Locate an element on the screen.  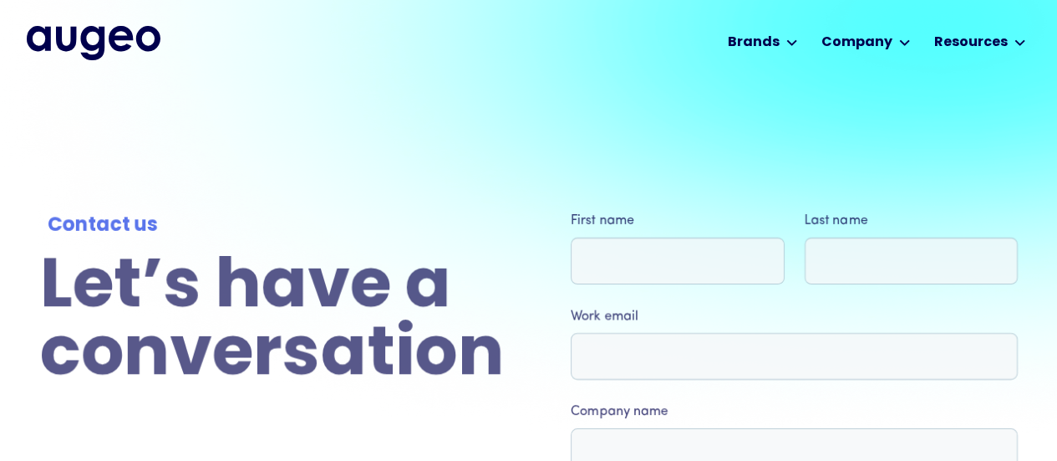
label: Last name is located at coordinates (911, 221).